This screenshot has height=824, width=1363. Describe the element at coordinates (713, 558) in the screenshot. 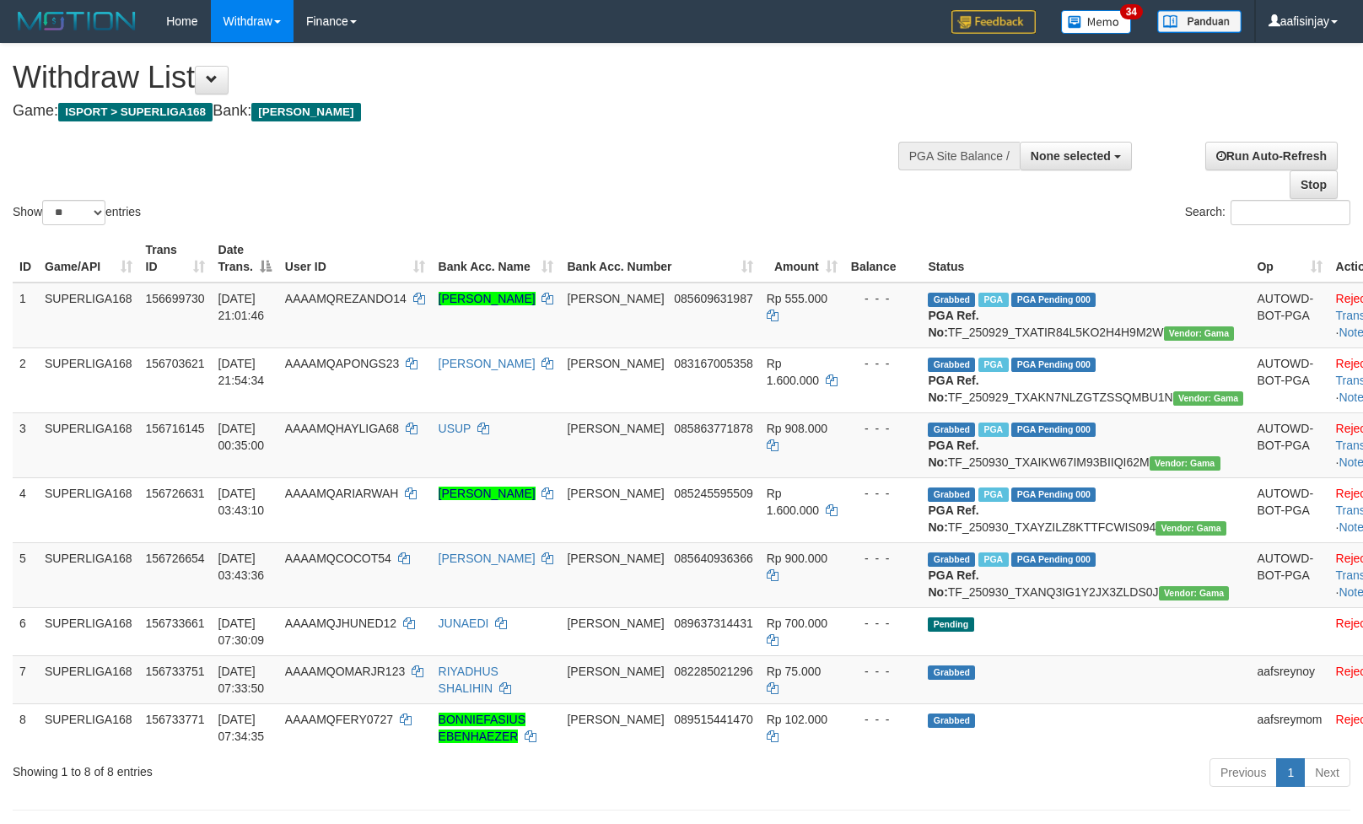

I see `span: Copy 085640936366 to clipboard` at that location.